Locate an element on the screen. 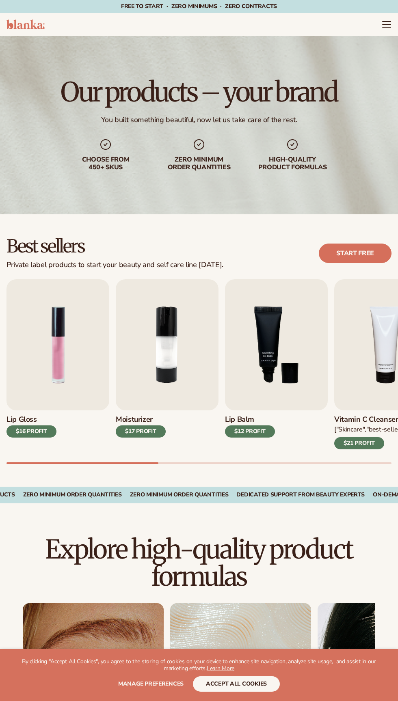 This screenshot has width=398, height=701. a: 3 / 9 is located at coordinates (276, 364).